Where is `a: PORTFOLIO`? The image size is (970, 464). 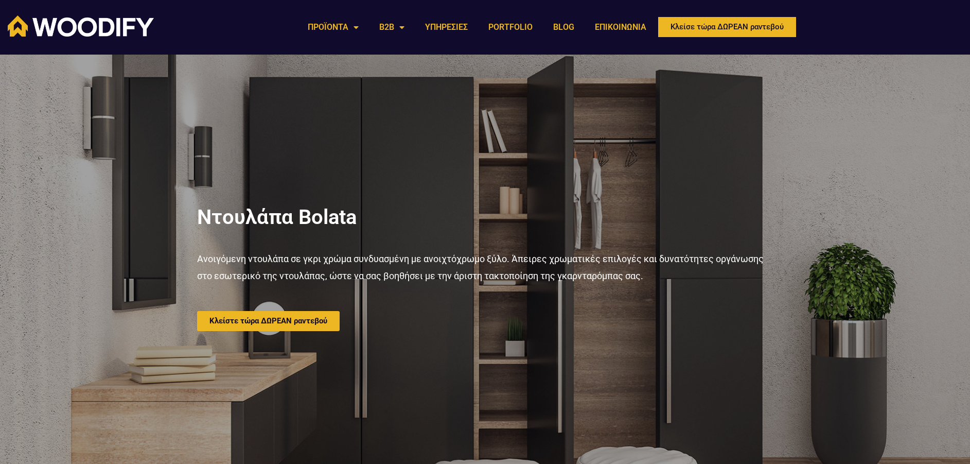
a: PORTFOLIO is located at coordinates (510, 27).